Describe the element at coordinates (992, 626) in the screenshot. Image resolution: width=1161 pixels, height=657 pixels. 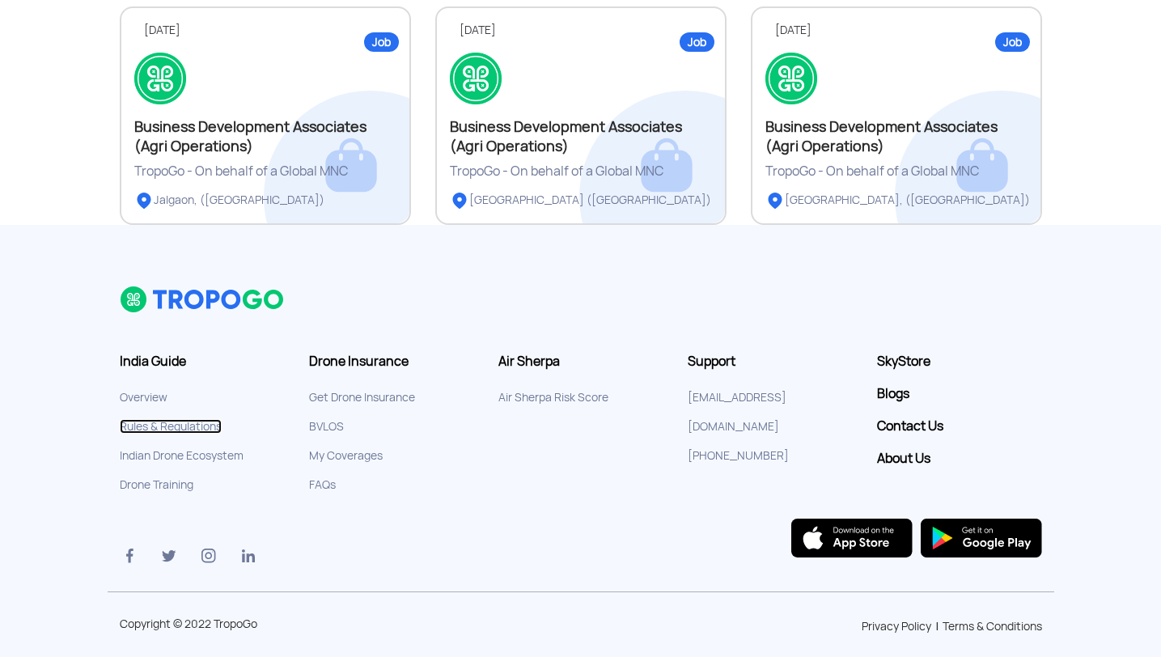
I see `a: Terms & Conditions` at that location.